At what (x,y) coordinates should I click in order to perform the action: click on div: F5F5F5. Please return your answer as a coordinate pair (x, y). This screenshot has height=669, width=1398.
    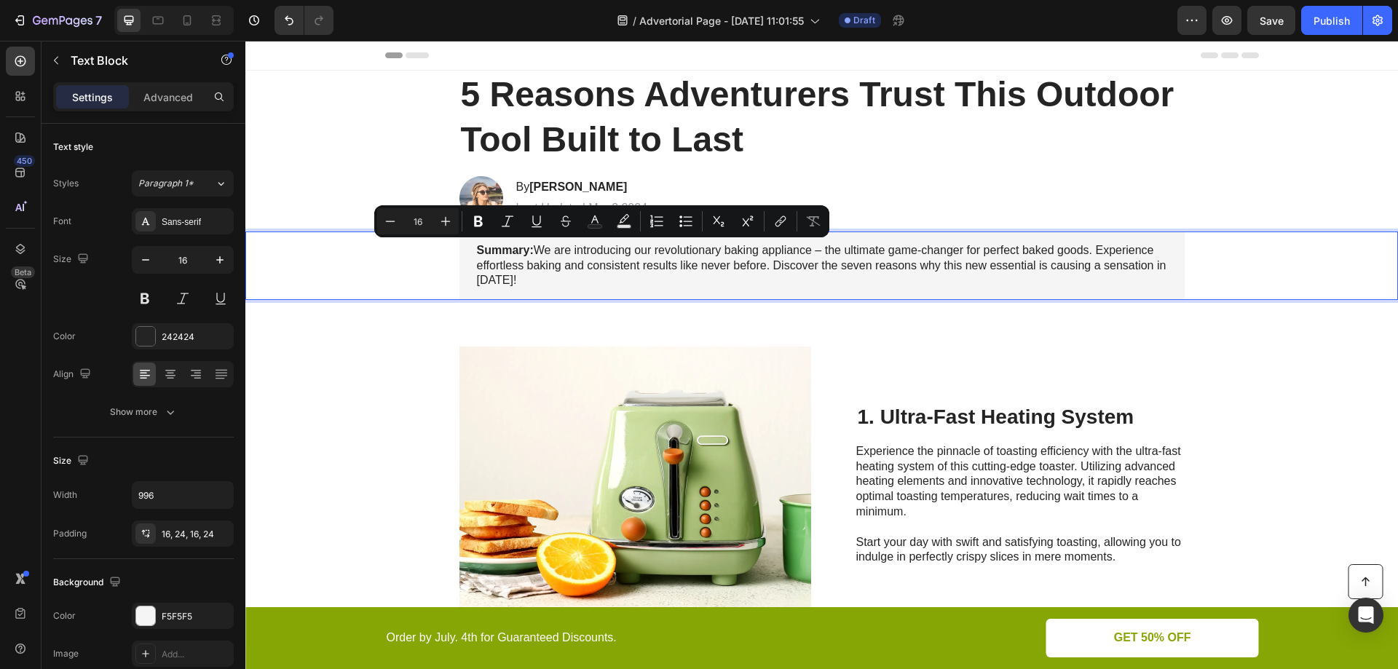
    Looking at the image, I should click on (196, 617).